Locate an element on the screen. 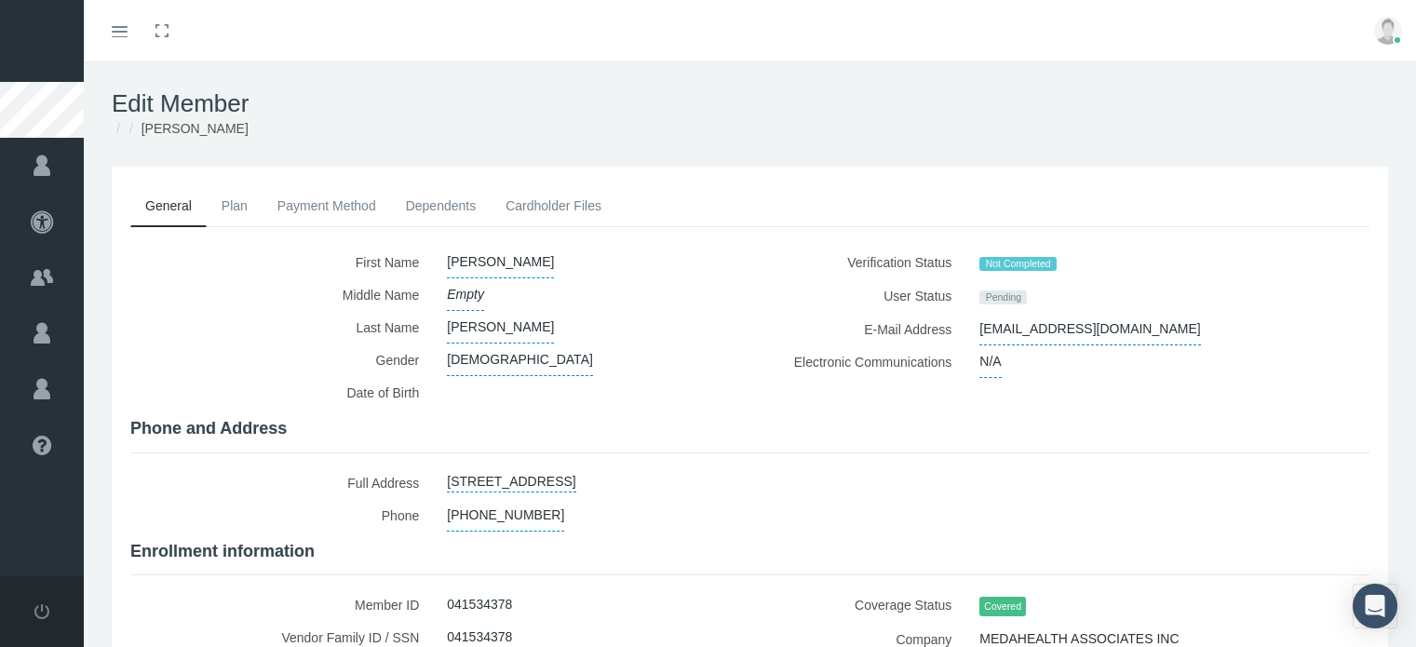 This screenshot has width=1416, height=647. span: Pending is located at coordinates (1002, 298).